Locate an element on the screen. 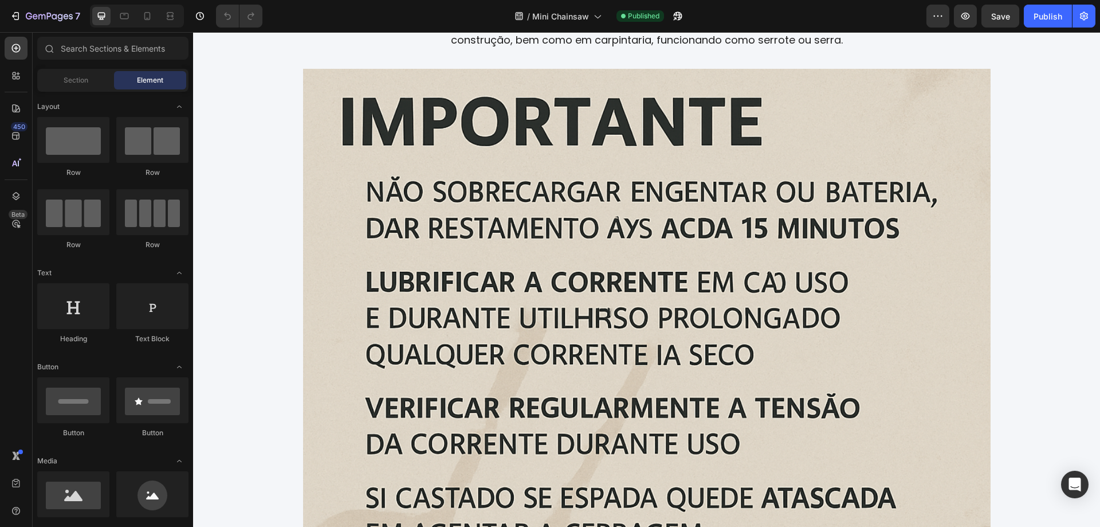  div: Publish is located at coordinates (1048, 16).